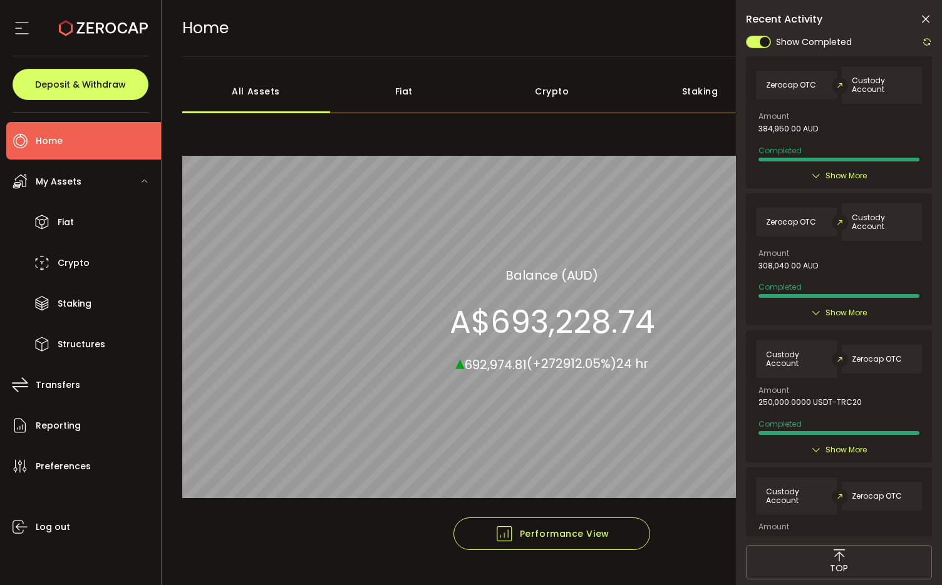 The image size is (942, 585). I want to click on span: Staking, so click(74, 304).